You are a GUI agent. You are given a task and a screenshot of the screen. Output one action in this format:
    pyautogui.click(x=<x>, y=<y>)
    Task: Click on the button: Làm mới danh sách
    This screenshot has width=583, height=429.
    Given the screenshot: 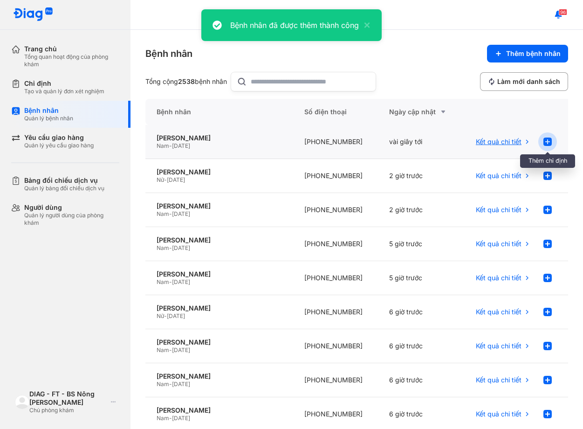 What is the action you would take?
    pyautogui.click(x=524, y=82)
    